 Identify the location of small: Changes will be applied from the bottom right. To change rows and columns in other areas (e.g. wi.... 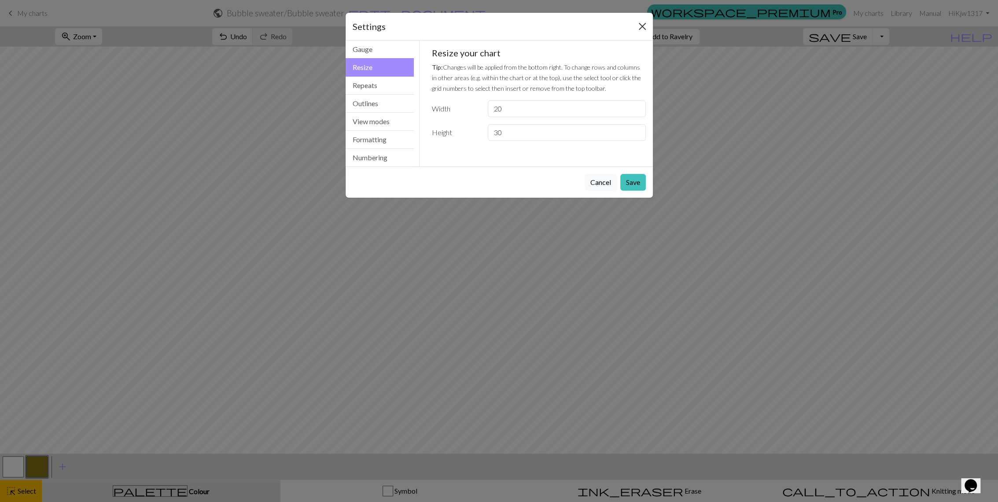
(536, 78).